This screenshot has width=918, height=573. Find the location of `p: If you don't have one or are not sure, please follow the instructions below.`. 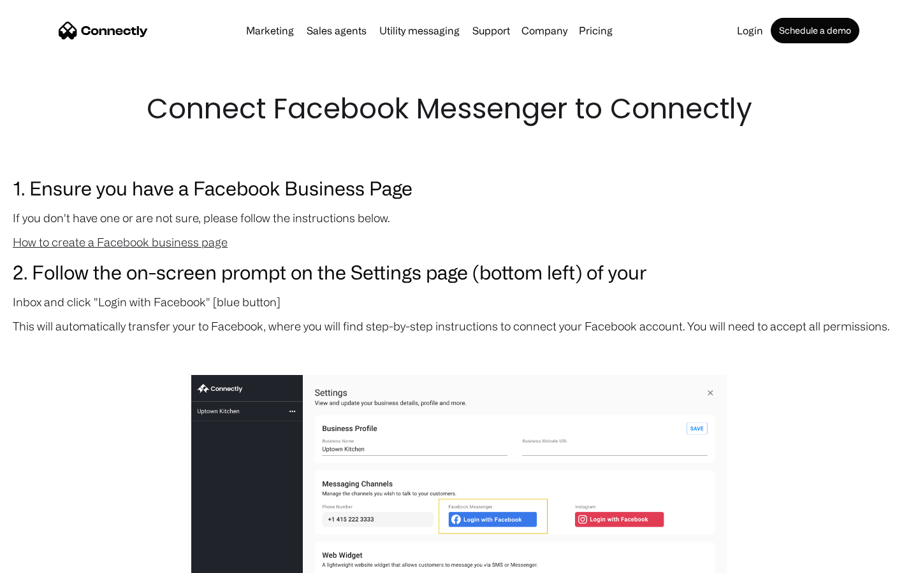

p: If you don't have one or are not sure, please follow the instructions below. is located at coordinates (459, 218).